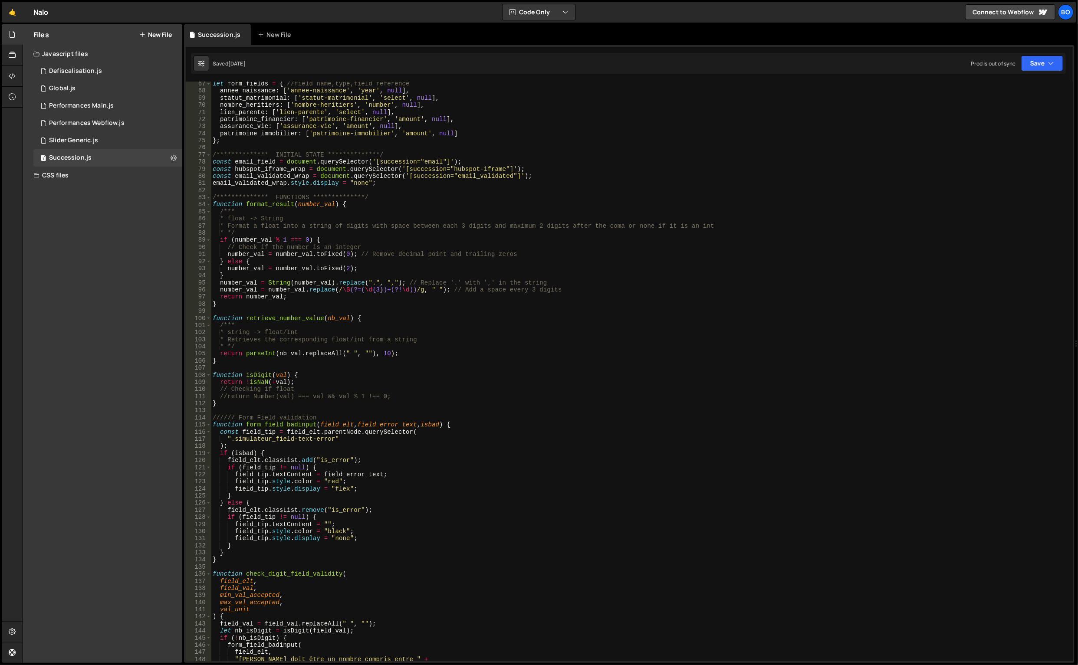 The height and width of the screenshot is (665, 1078). I want to click on div: 113, so click(198, 410).